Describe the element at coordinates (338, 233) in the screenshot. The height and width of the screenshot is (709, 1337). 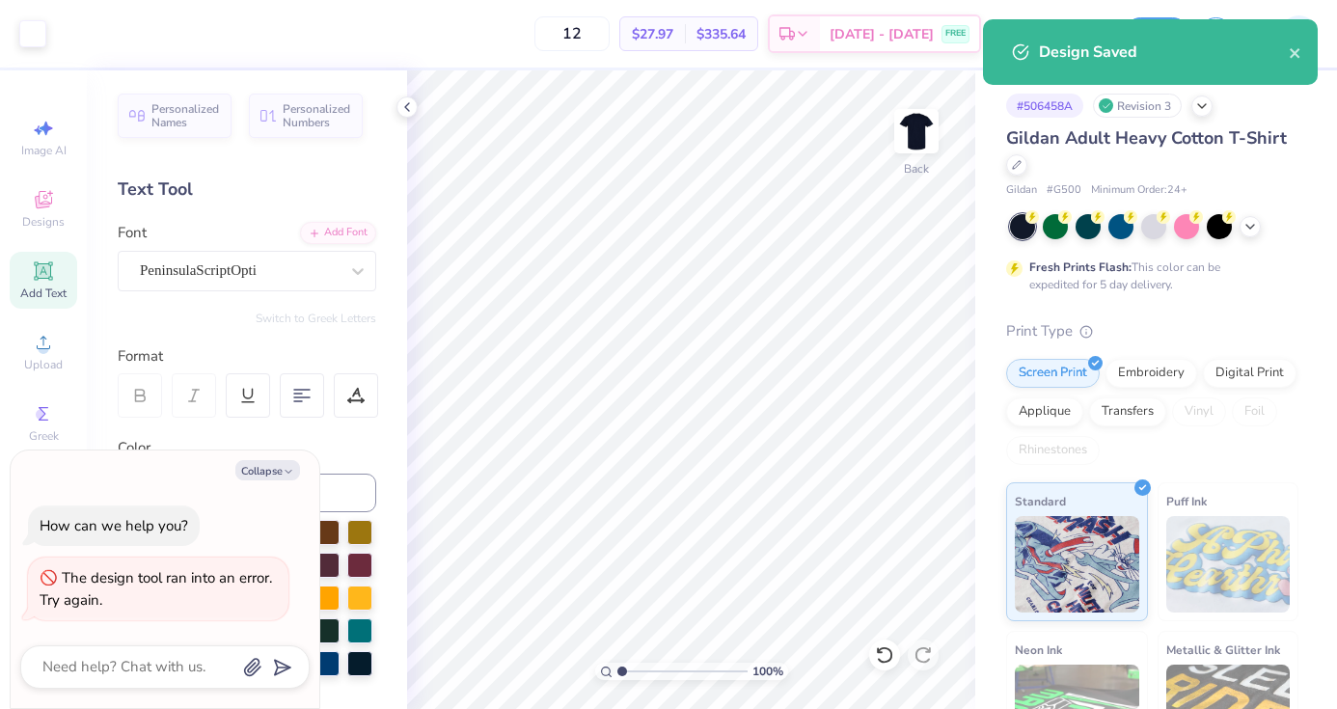
I see `div: Add Font` at that location.